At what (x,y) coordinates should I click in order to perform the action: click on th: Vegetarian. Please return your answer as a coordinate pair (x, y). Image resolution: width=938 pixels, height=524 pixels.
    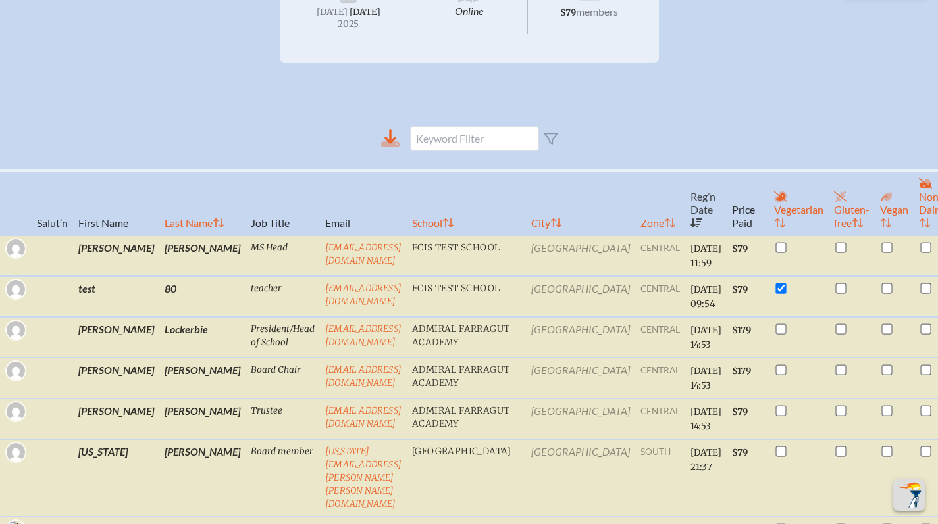
    Looking at the image, I should click on (798, 203).